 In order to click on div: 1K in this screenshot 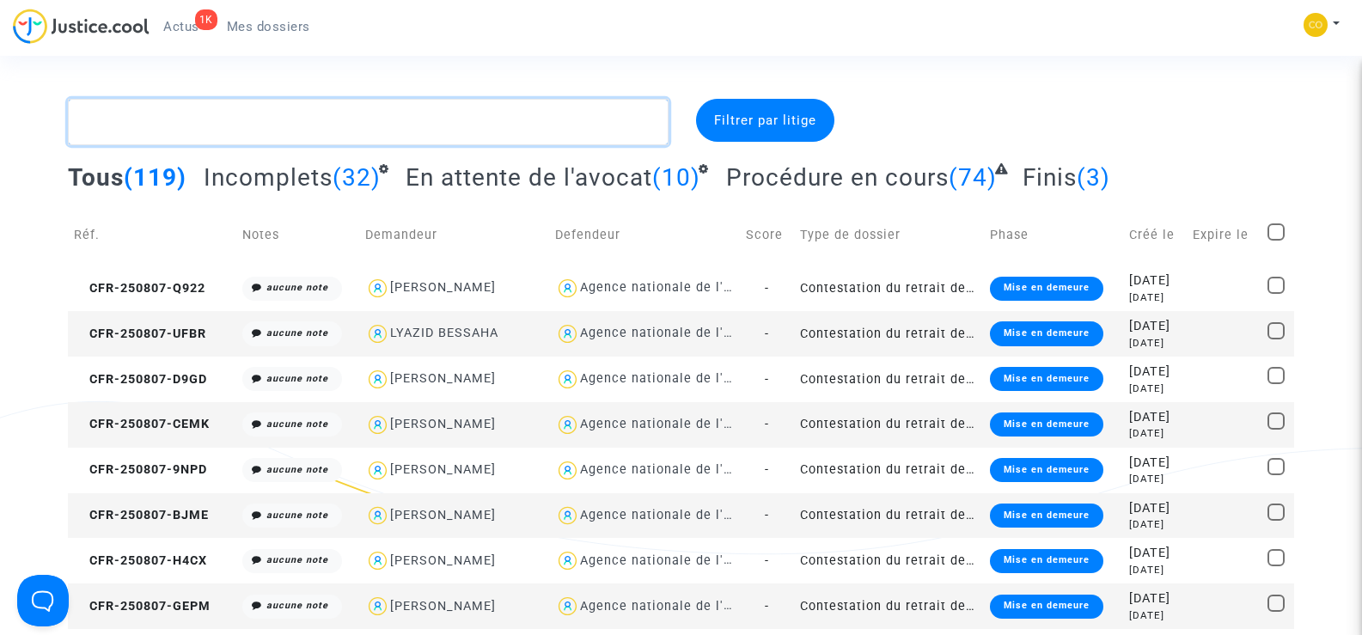, I will do `click(206, 20)`.